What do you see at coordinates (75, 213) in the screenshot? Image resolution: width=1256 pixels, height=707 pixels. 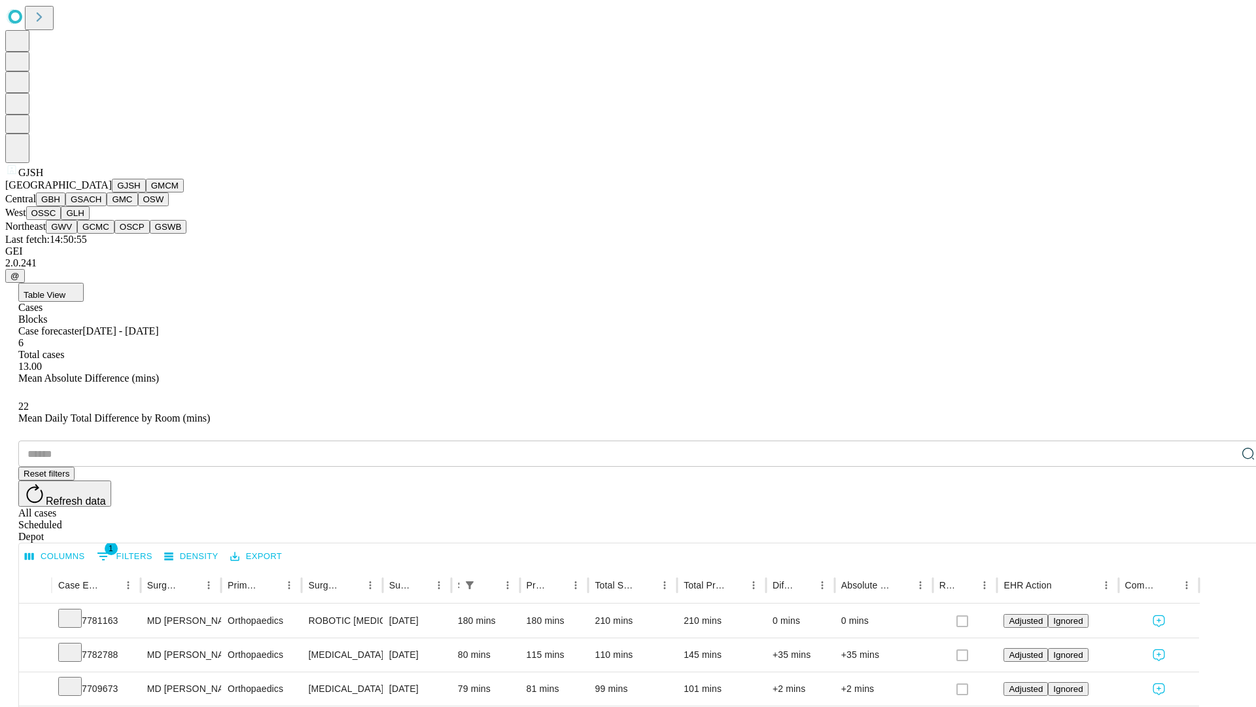 I see `button: GLH` at bounding box center [75, 213].